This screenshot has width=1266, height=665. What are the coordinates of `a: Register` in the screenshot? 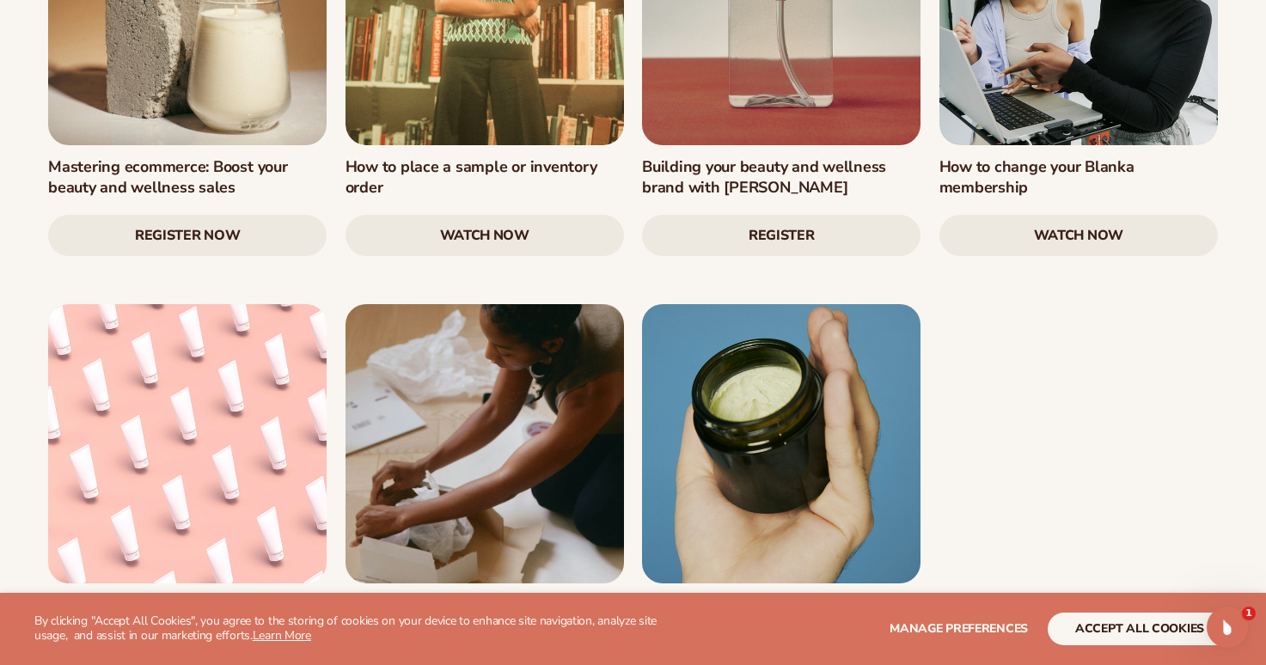 It's located at (781, 235).